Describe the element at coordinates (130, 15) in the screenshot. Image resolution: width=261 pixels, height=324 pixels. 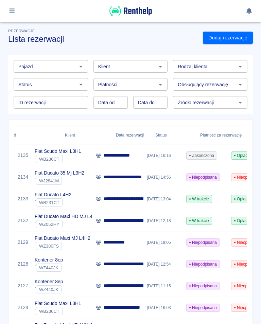
I see `a: Renthelp logo` at that location.